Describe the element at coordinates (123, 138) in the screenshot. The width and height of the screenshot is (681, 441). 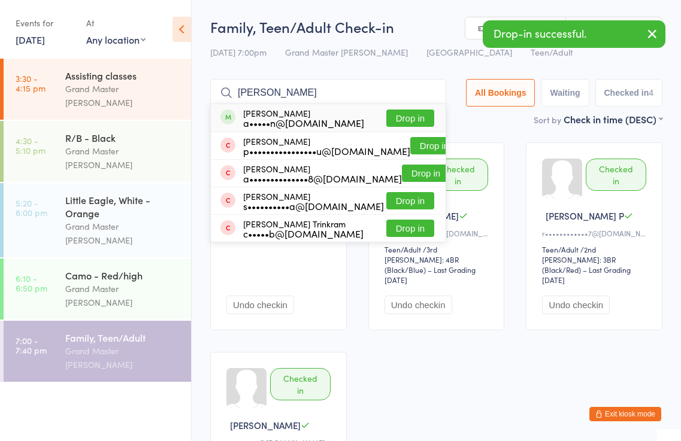
I see `div: R/B - Black` at that location.